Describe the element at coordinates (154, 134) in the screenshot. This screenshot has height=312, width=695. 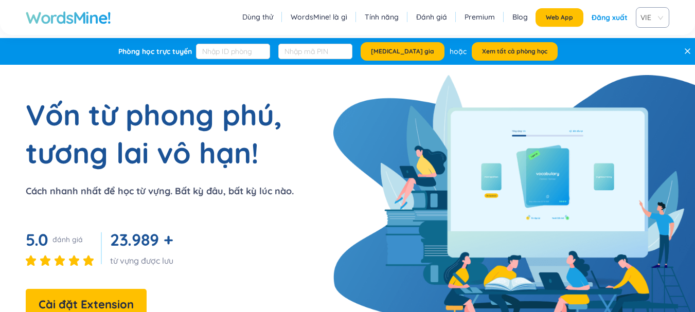
I see `h1: Vốn từ phong phú, tương lai vô hạn!` at that location.